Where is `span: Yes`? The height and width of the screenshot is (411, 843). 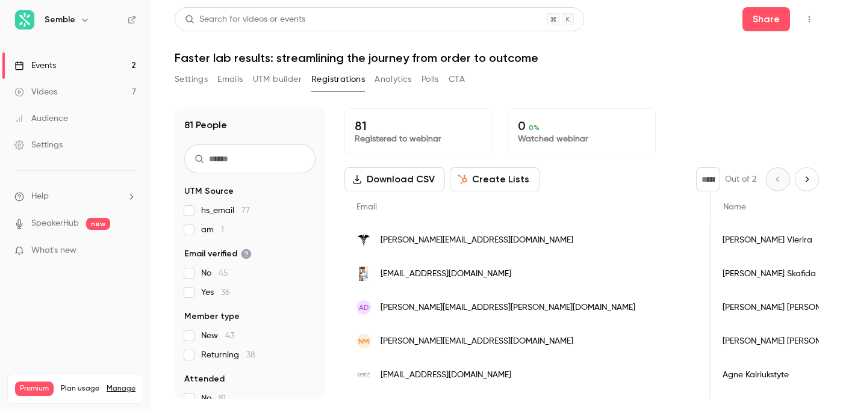 span: Yes is located at coordinates (216, 293).